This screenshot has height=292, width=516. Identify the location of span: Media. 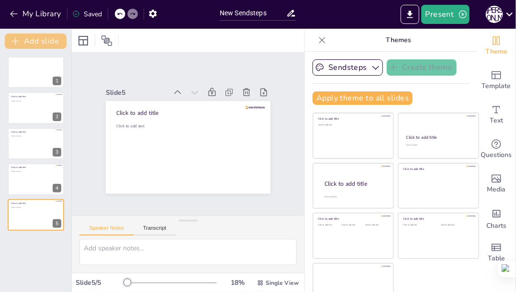
(496, 189).